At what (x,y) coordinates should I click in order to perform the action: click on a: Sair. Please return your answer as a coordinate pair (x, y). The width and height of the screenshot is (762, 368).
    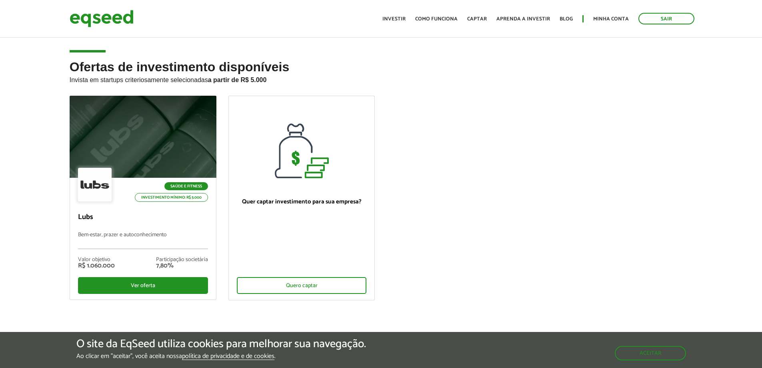
    Looking at the image, I should click on (667, 18).